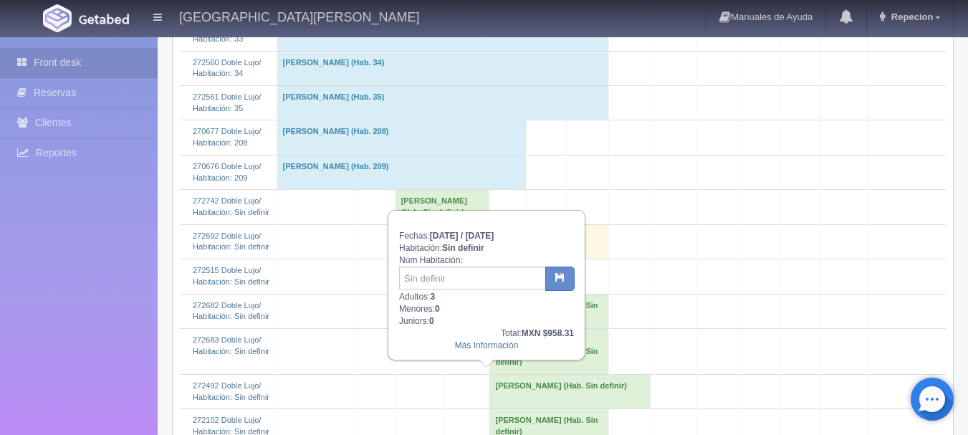 The width and height of the screenshot is (968, 435). I want to click on a: 272682 Doble Lujo/Habitación: Sin definir, so click(231, 311).